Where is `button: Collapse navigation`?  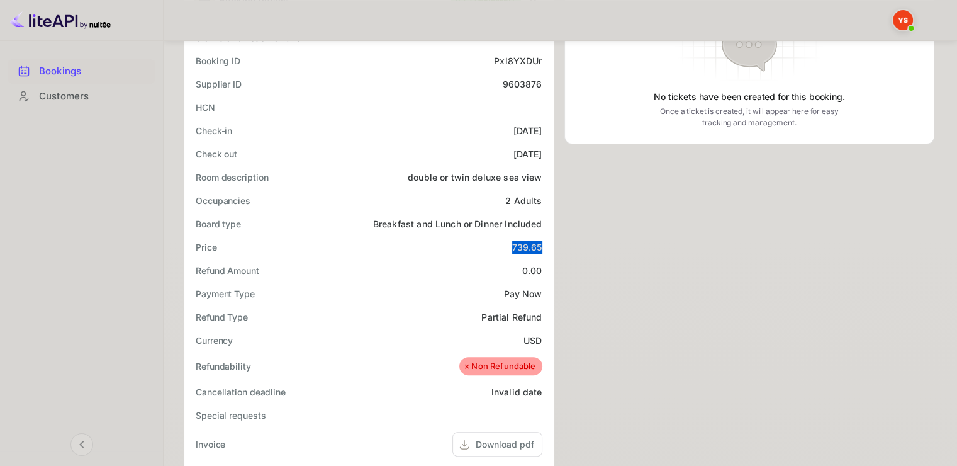
button: Collapse navigation is located at coordinates (82, 444).